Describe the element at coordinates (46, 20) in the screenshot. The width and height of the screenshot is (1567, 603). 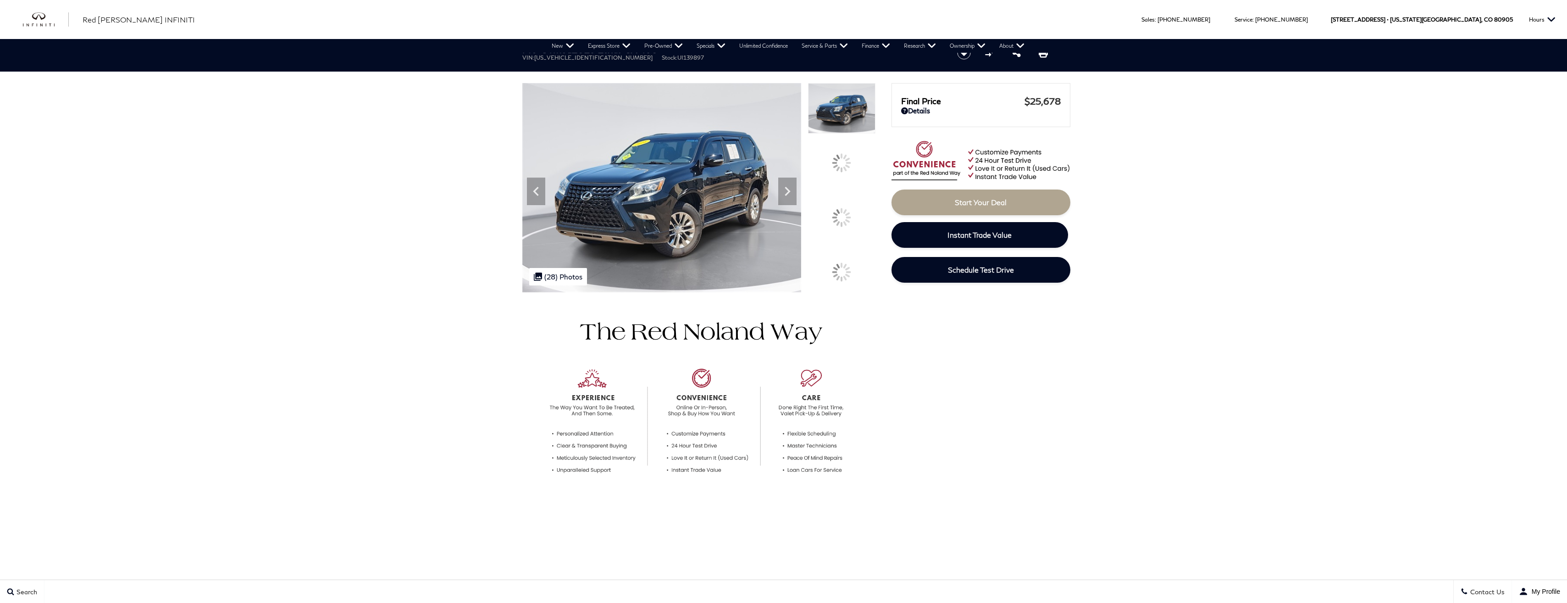
I see `a: infiniti` at that location.